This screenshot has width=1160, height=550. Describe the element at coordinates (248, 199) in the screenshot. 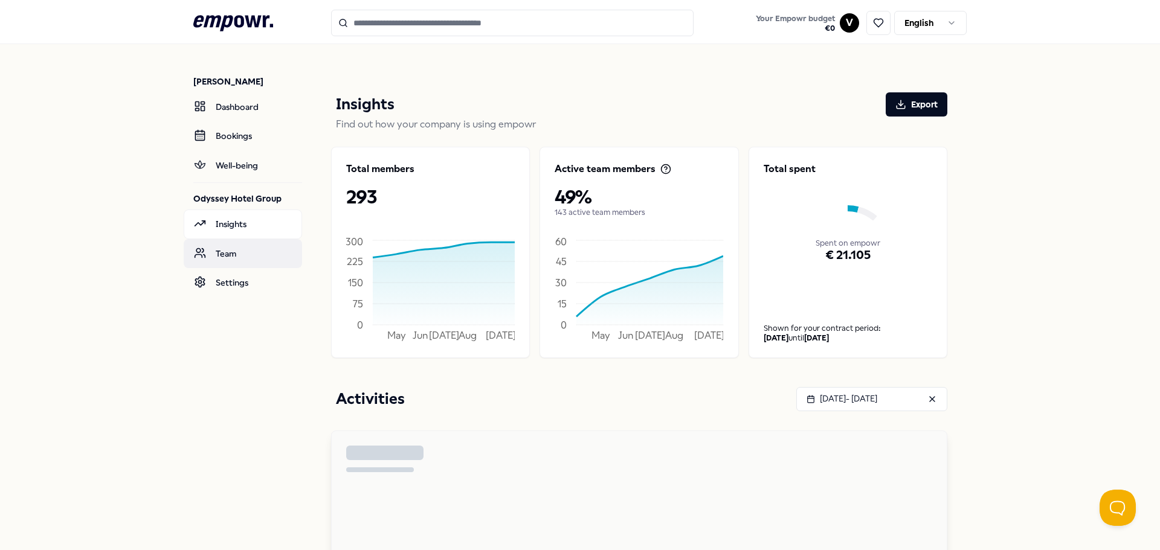

I see `p: Odyssey Hotel Group` at that location.